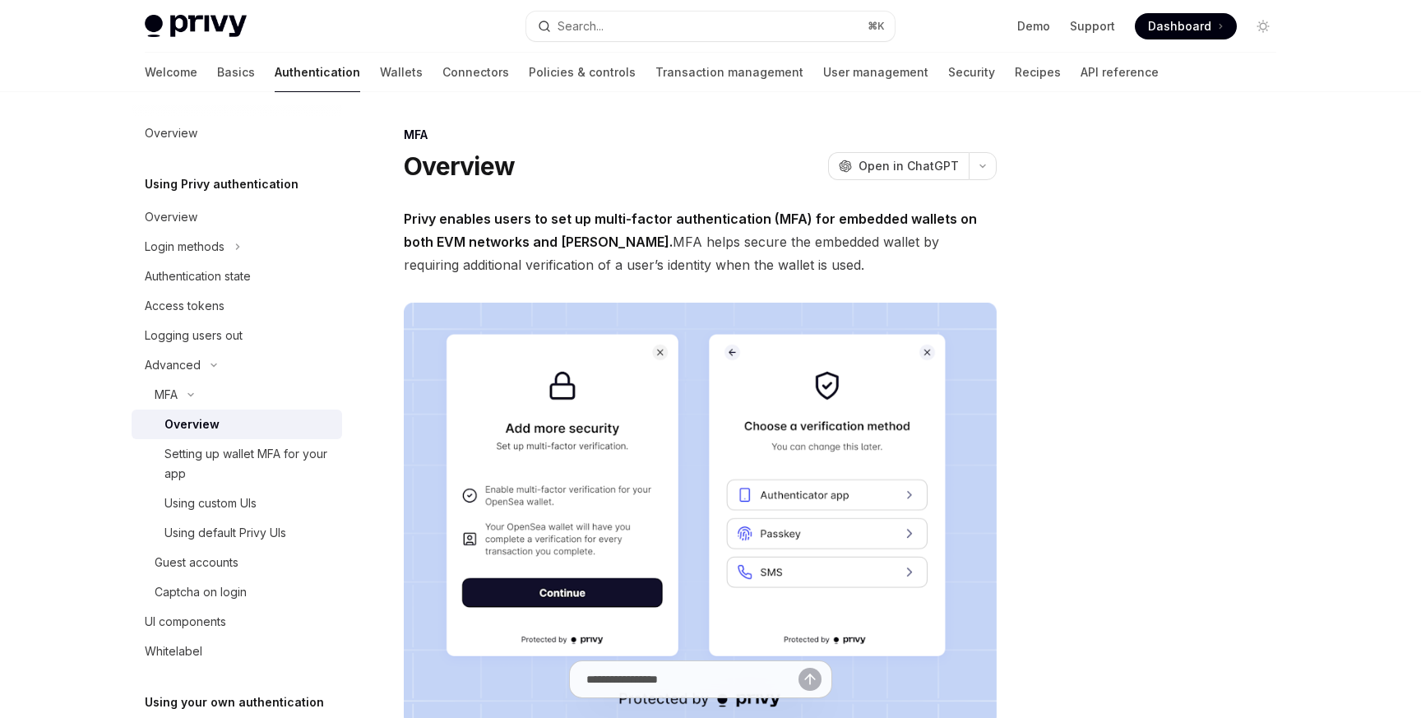 This screenshot has width=1421, height=718. Describe the element at coordinates (225, 533) in the screenshot. I see `div: Using default Privy UIs` at that location.